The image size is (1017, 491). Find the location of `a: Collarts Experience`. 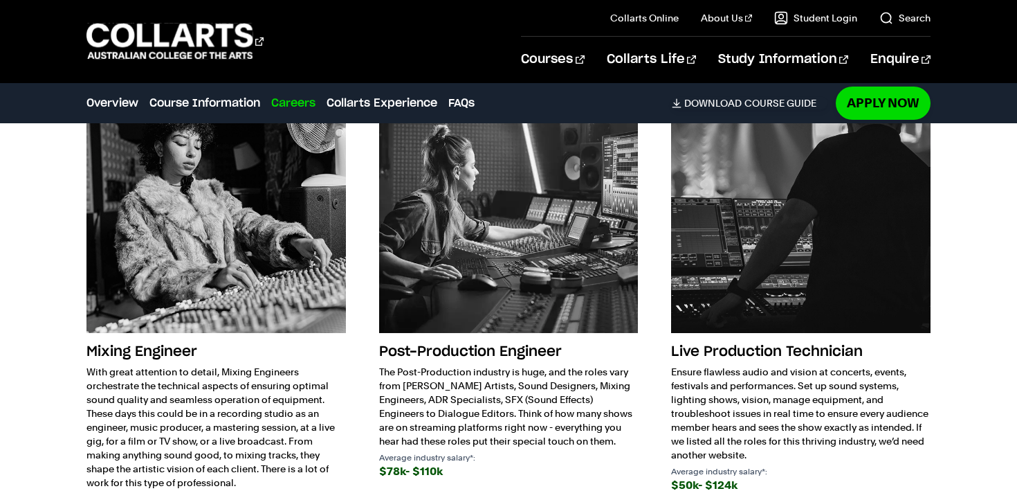

a: Collarts Experience is located at coordinates (382, 103).